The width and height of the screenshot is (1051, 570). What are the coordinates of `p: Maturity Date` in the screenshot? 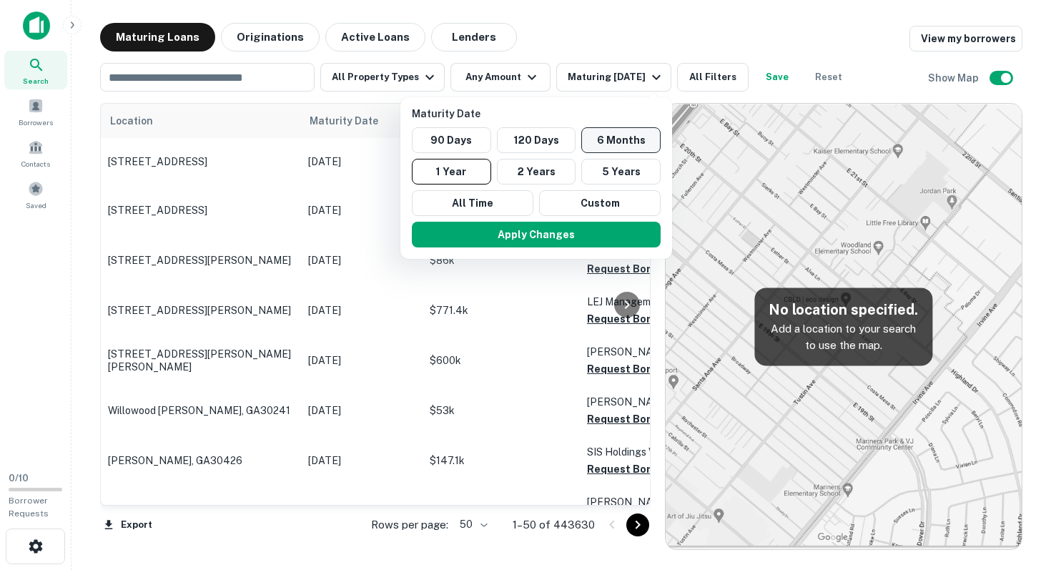 It's located at (539, 114).